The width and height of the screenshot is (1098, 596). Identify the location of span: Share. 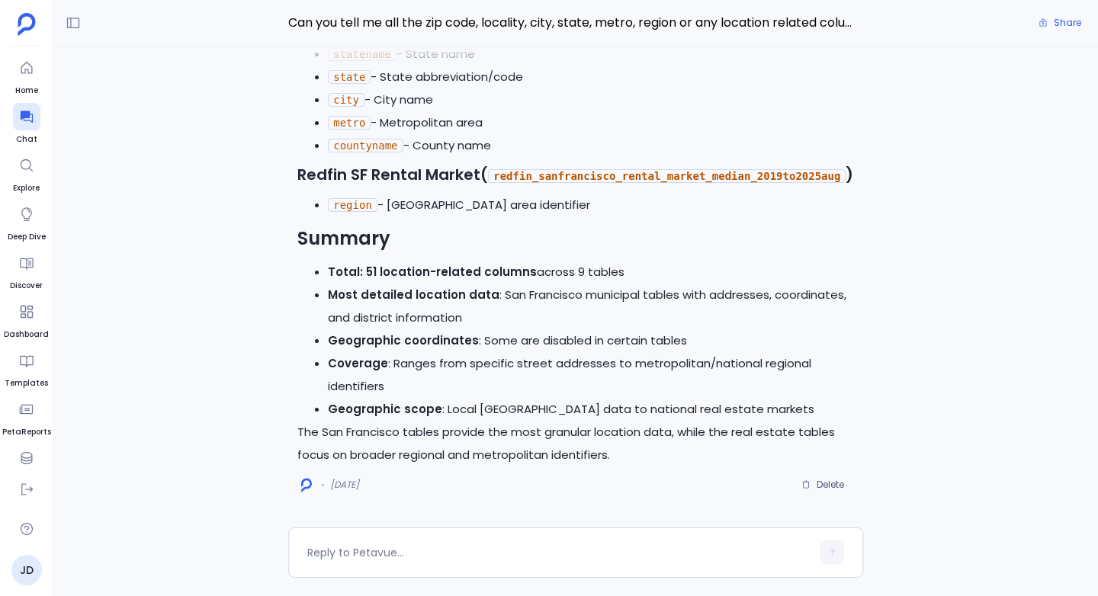
(1068, 23).